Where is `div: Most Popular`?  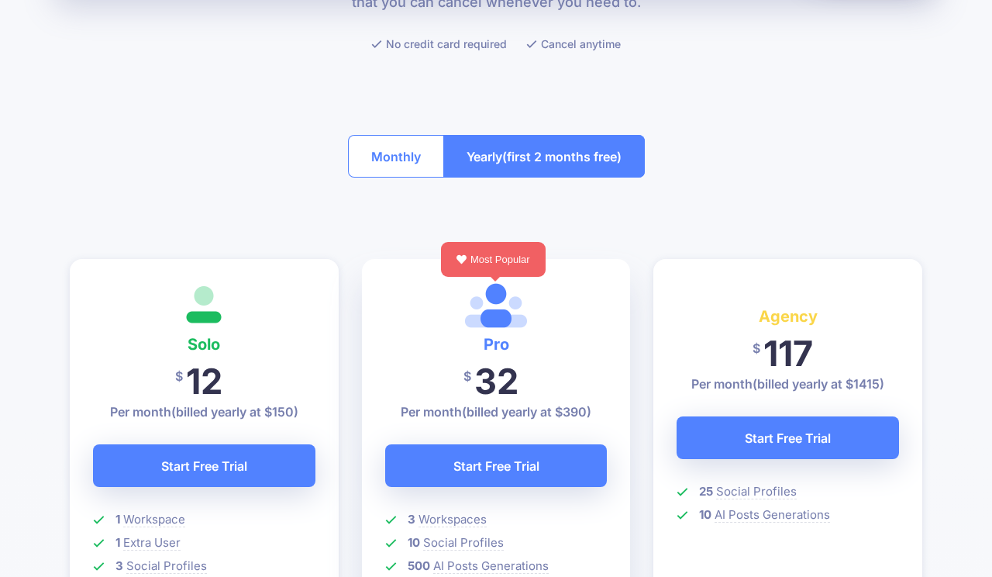
div: Most Popular is located at coordinates (493, 259).